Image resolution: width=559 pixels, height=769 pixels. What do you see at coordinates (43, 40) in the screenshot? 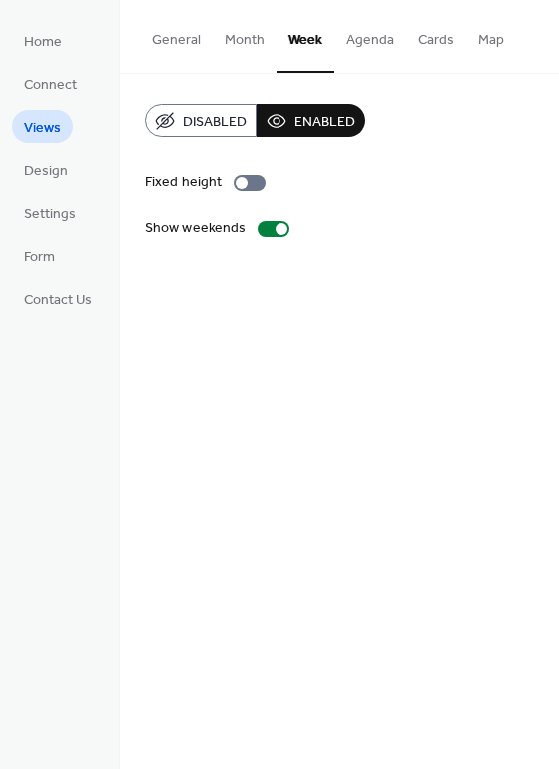
I see `a: Home` at bounding box center [43, 40].